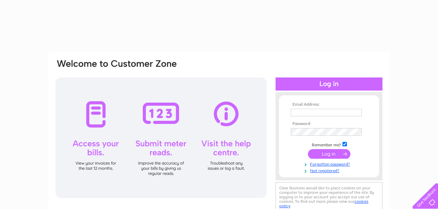 This screenshot has height=209, width=438. Describe the element at coordinates (329, 105) in the screenshot. I see `th: Email Address:` at that location.